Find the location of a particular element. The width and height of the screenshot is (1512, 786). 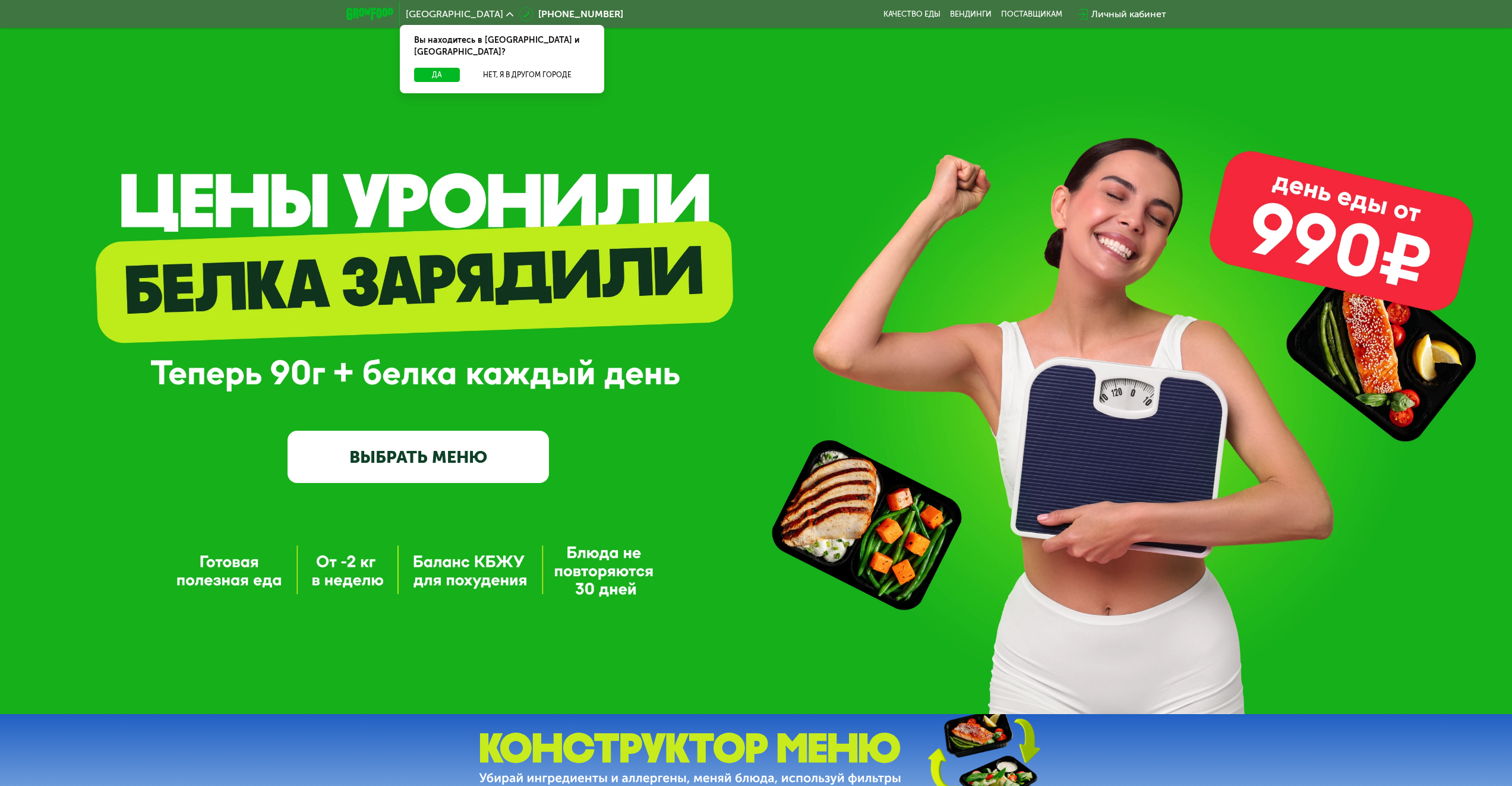

div: Личный кабинет is located at coordinates (1130, 15).